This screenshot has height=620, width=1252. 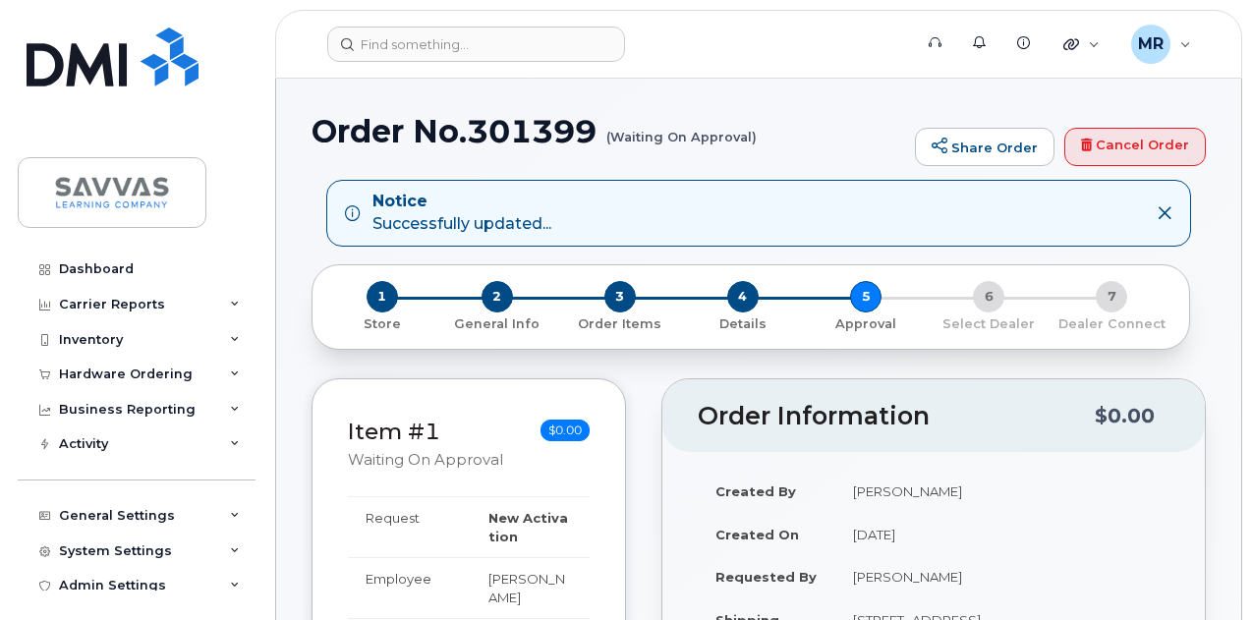 What do you see at coordinates (765, 577) in the screenshot?
I see `strong: Requested By` at bounding box center [765, 577].